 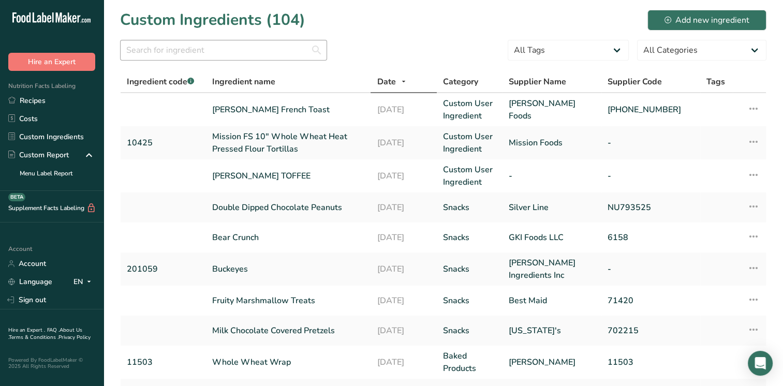 I want to click on a: 10425, so click(x=163, y=143).